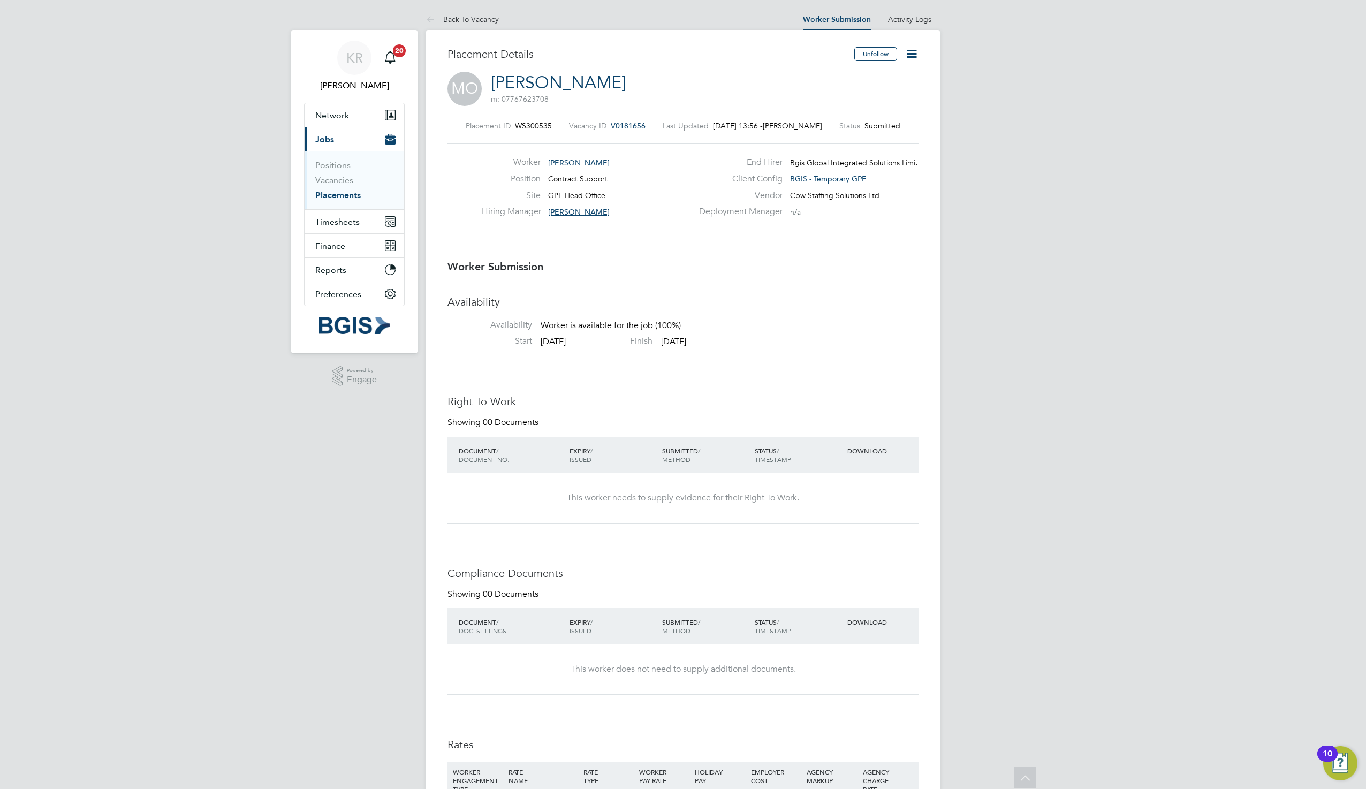 The image size is (1366, 789). I want to click on h3: Availability, so click(683, 302).